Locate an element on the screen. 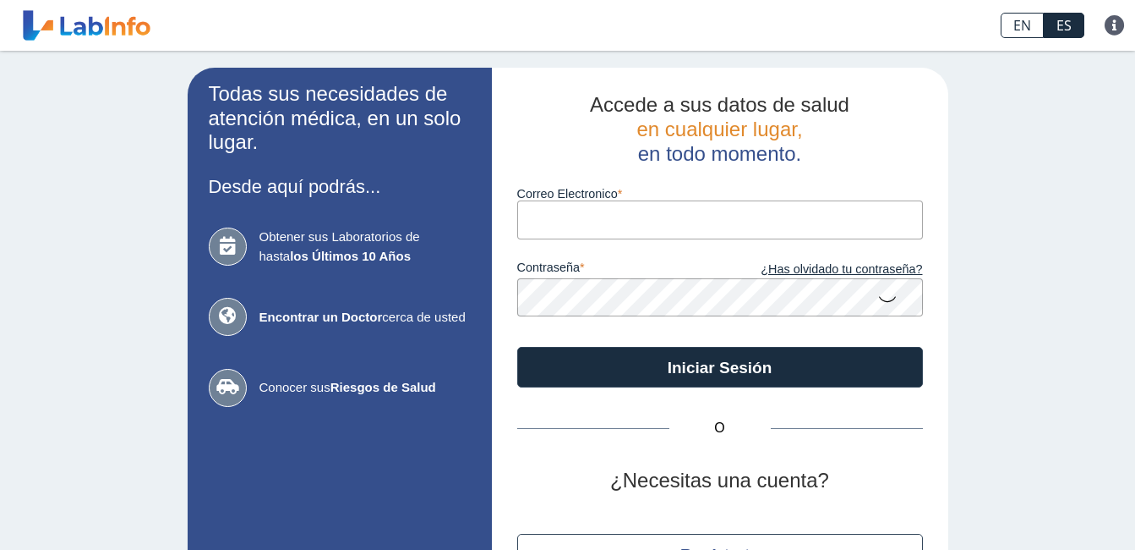 This screenshot has width=1135, height=550. label: contraseña is located at coordinates (619, 270).